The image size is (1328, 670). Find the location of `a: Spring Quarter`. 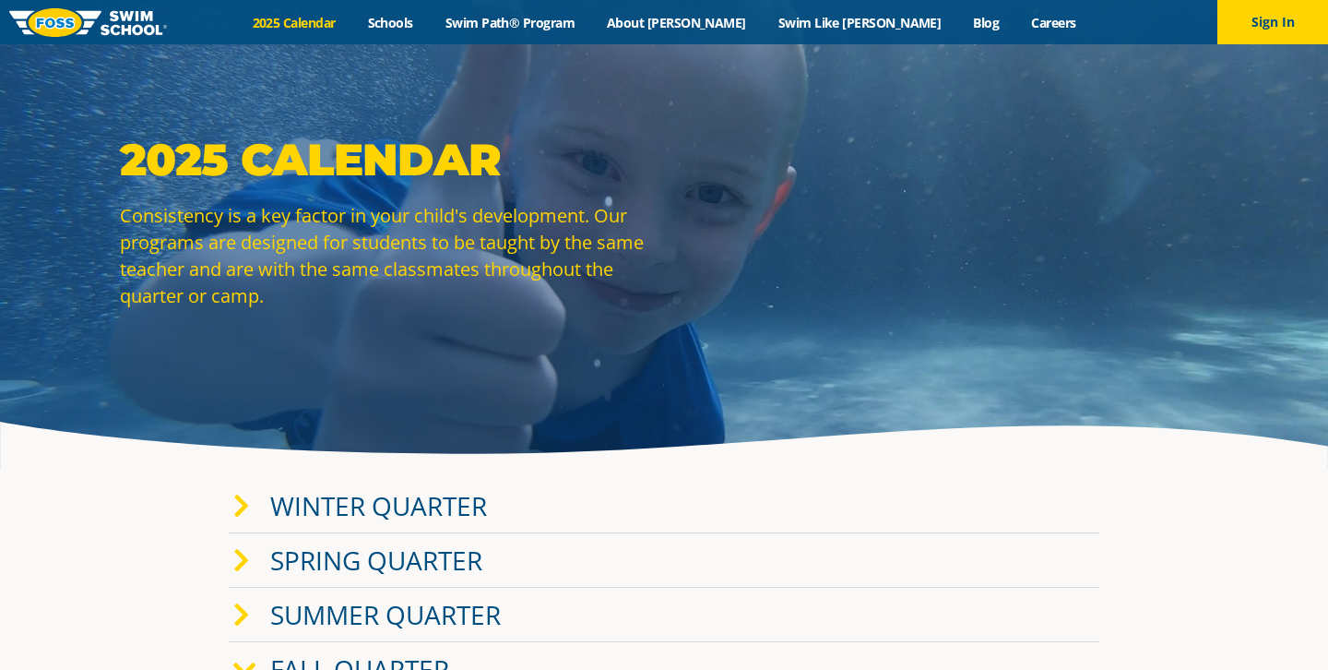

a: Spring Quarter is located at coordinates (376, 560).